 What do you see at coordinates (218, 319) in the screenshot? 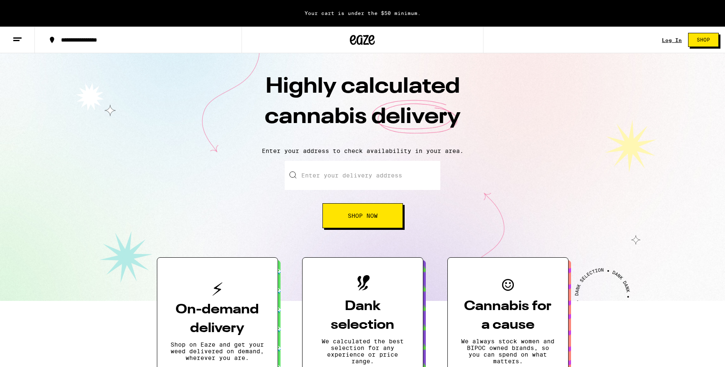
I see `h3: On-demand delivery` at bounding box center [218, 319].